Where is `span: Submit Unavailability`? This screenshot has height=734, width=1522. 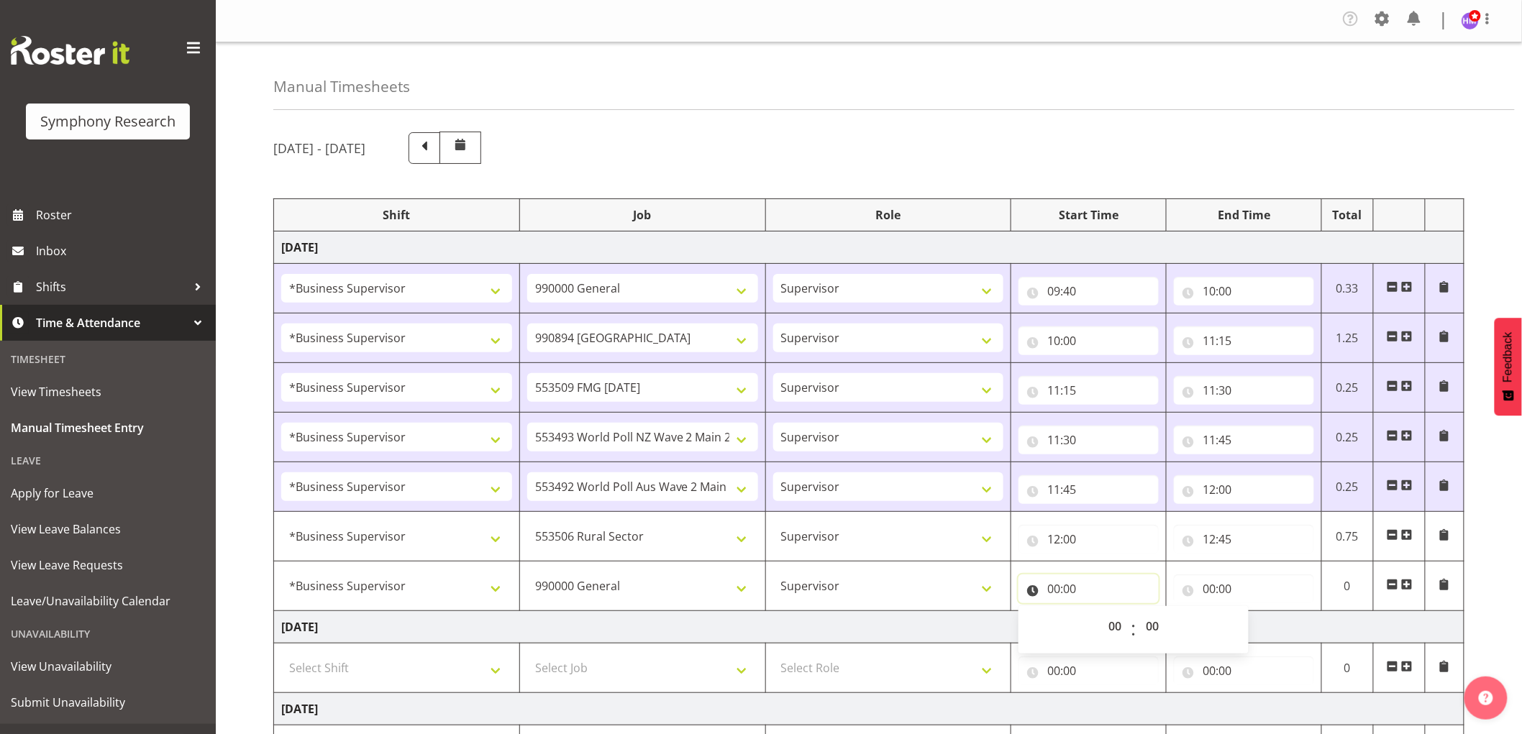
span: Submit Unavailability is located at coordinates (108, 703).